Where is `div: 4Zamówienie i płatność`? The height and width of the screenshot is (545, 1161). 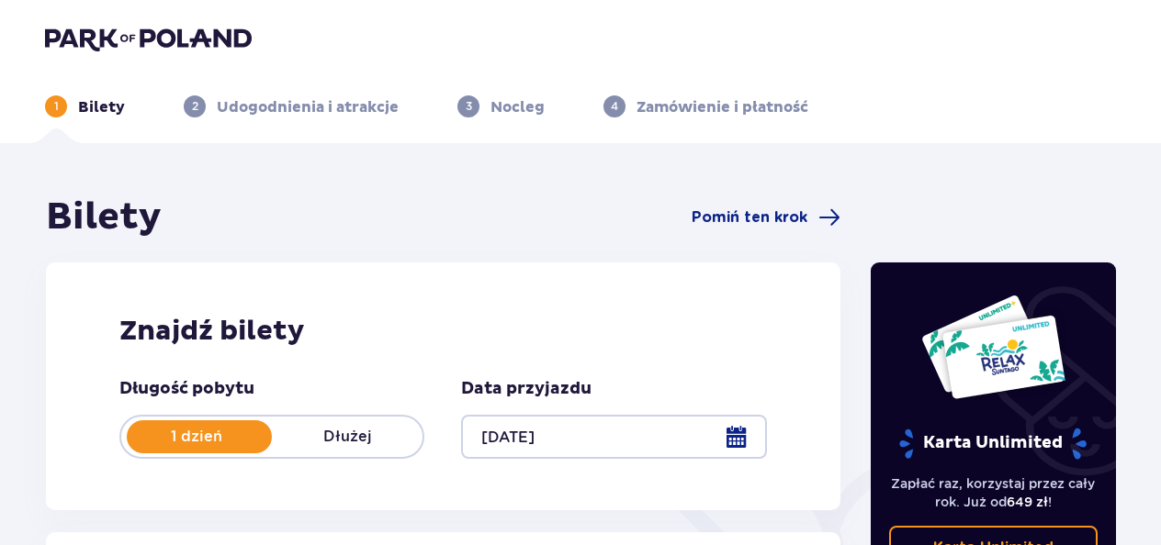 div: 4Zamówienie i płatność is located at coordinates (705, 107).